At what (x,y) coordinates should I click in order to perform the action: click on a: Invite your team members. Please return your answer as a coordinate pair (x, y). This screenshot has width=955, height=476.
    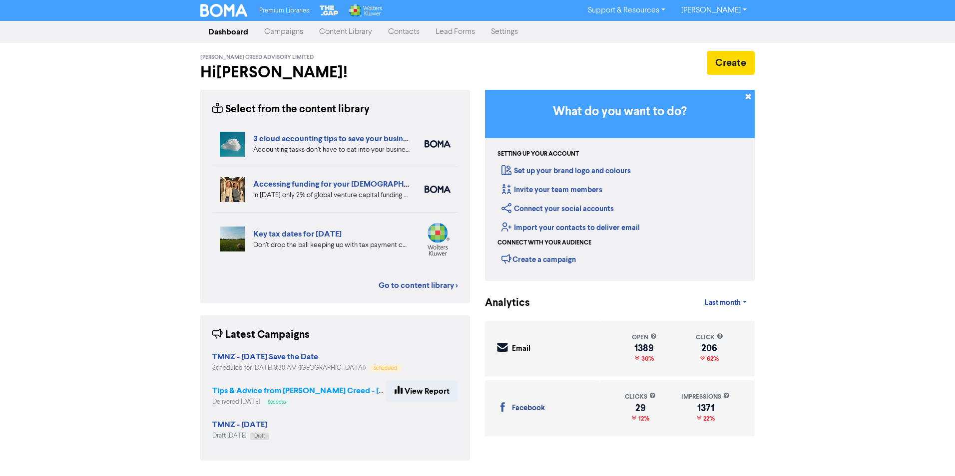
    Looking at the image, I should click on (552, 190).